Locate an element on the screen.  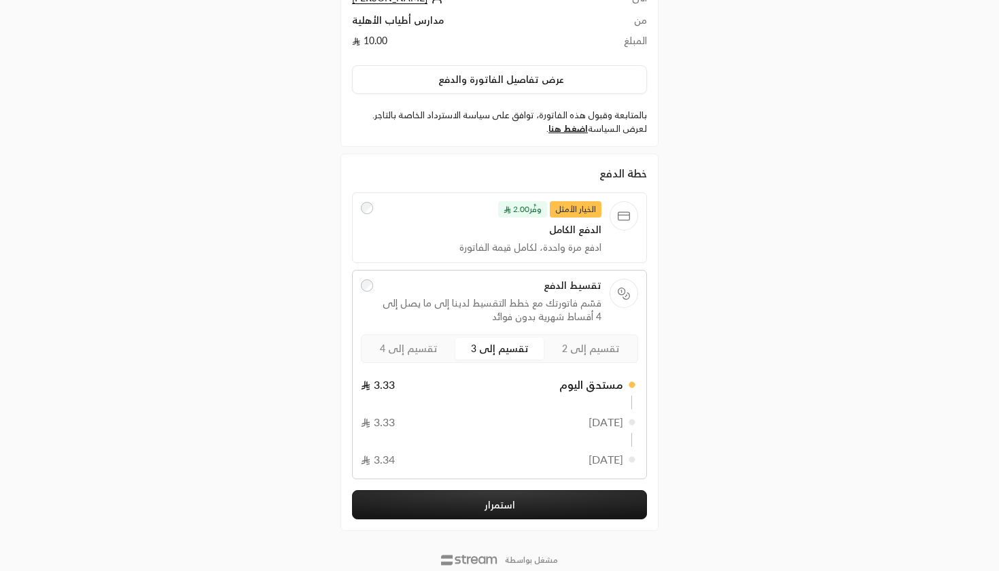
button: عرض تفاصيل الفاتورة والدفع is located at coordinates (500, 80).